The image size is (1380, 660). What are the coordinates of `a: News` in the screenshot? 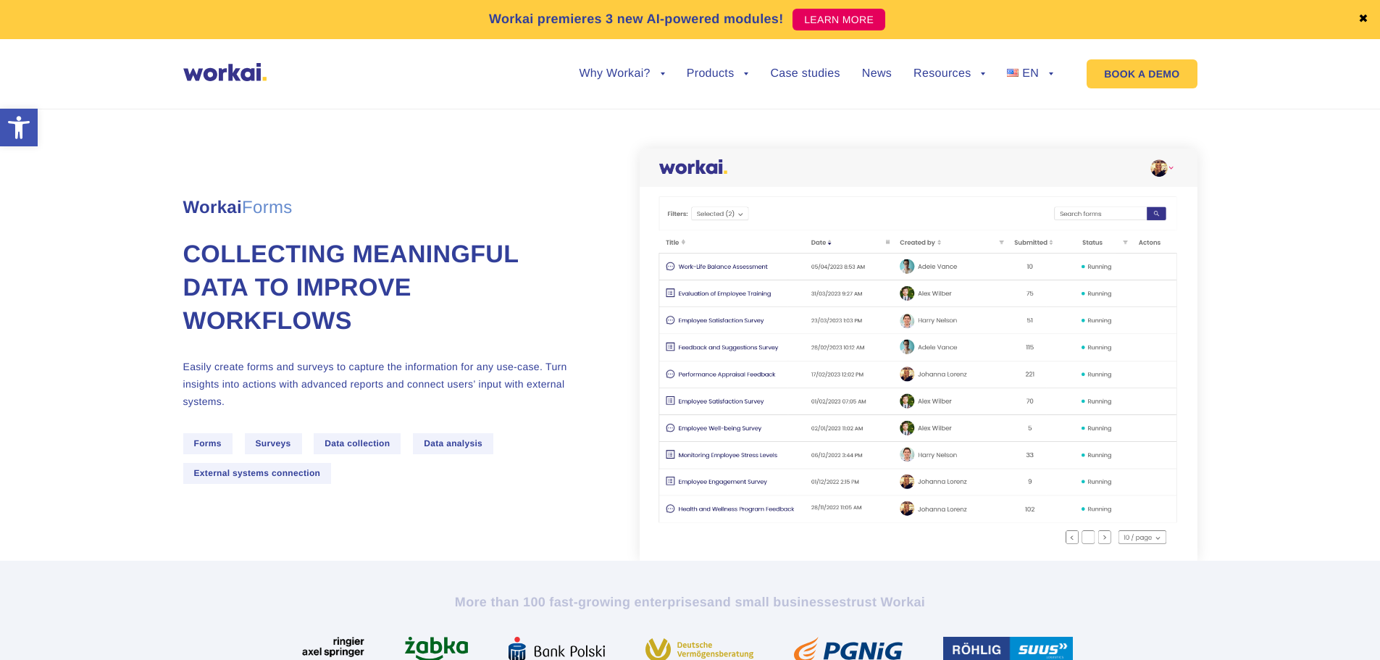 It's located at (877, 74).